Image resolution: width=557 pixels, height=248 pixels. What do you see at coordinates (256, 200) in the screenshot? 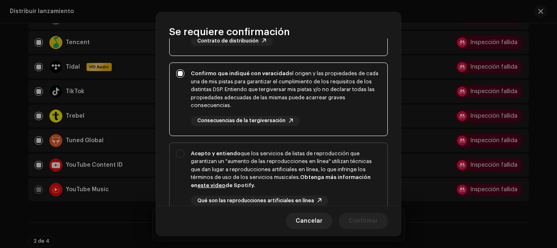
I see `span: Qué son las reproducciones artificiales en línea` at bounding box center [256, 200].